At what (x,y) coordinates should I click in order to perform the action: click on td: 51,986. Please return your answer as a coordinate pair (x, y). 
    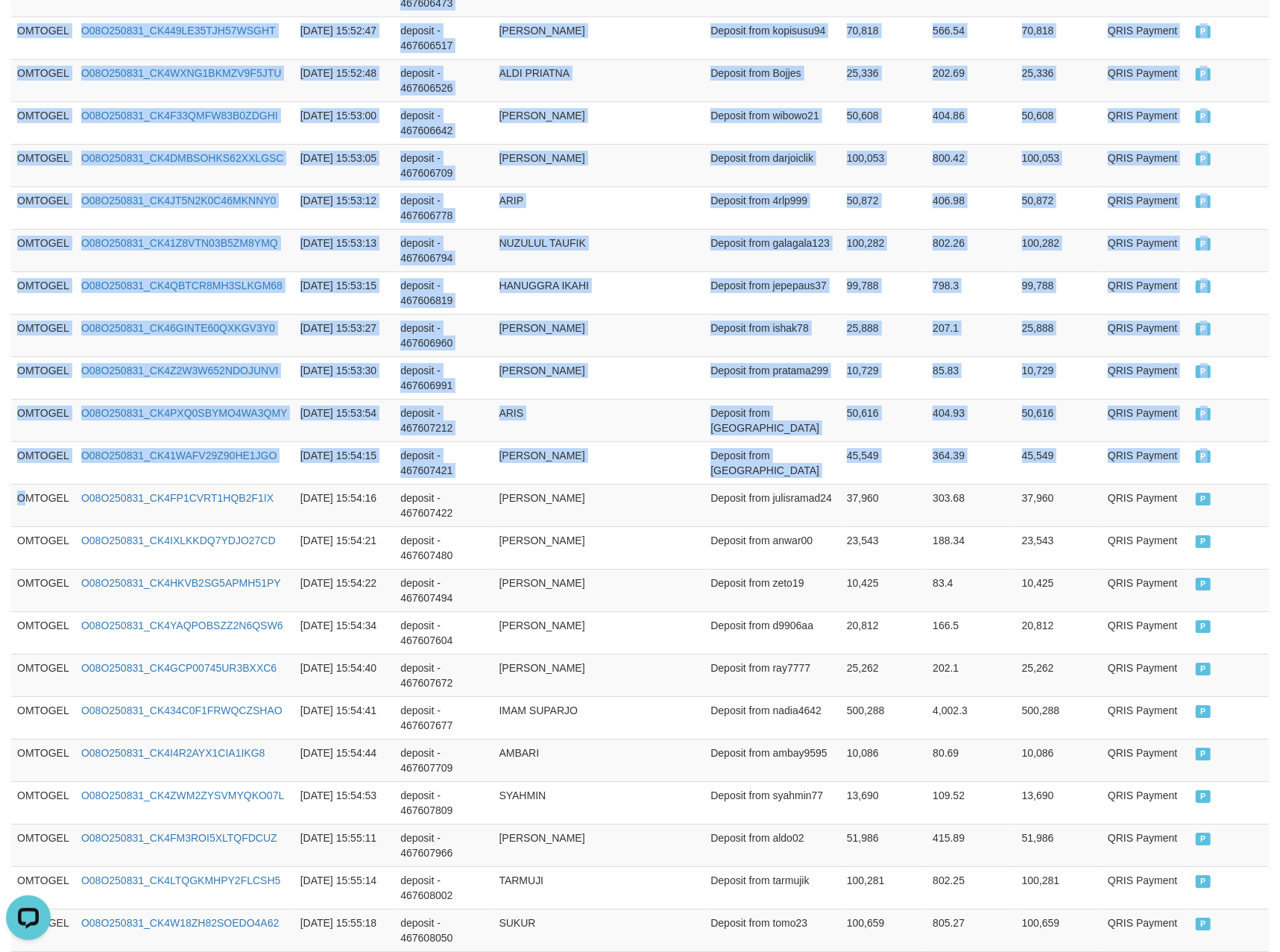
    Looking at the image, I should click on (883, 844).